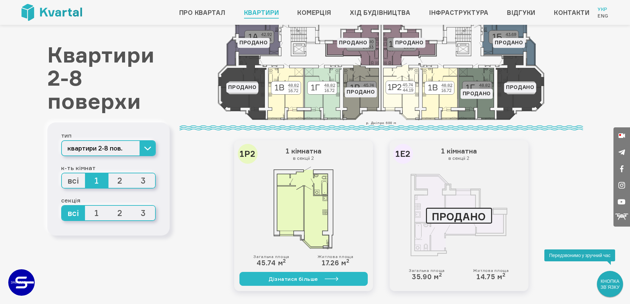  I want to click on text: ЗАБУДОВНИК, so click(22, 282).